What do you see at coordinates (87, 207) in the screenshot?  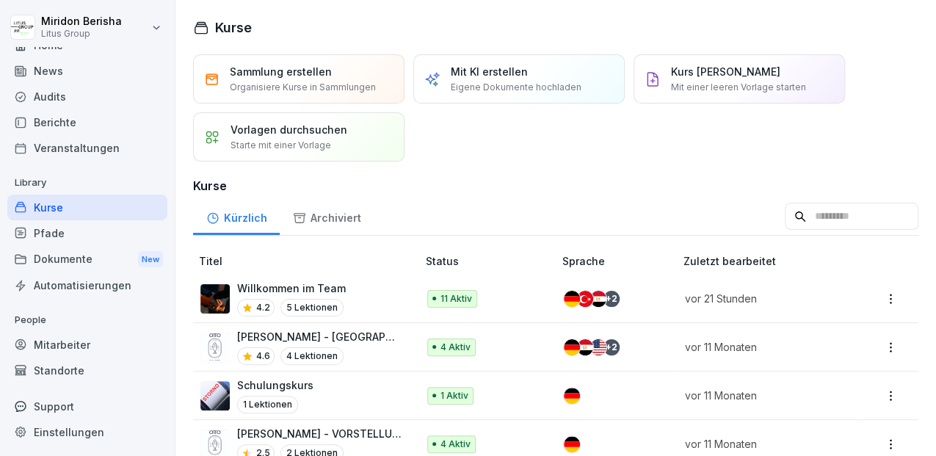 I see `div: Kurse` at bounding box center [87, 207].